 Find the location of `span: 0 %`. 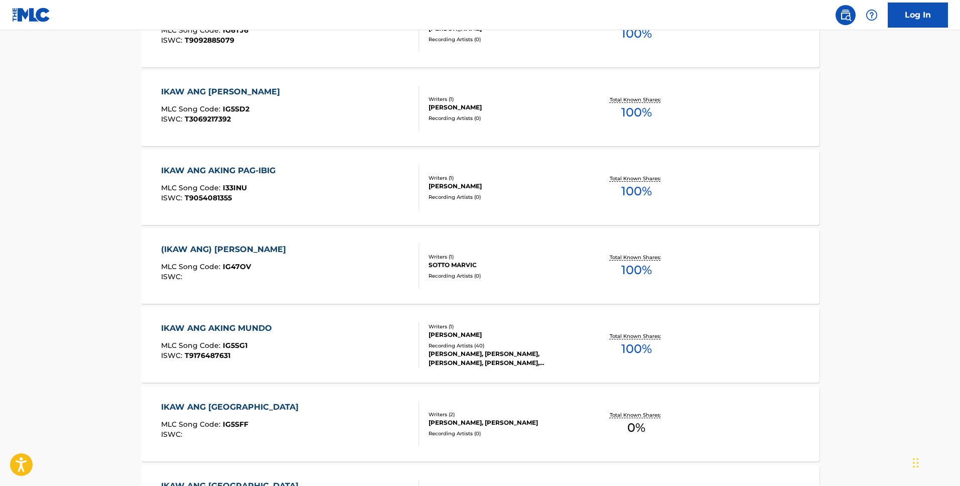

span: 0 % is located at coordinates (636, 428).